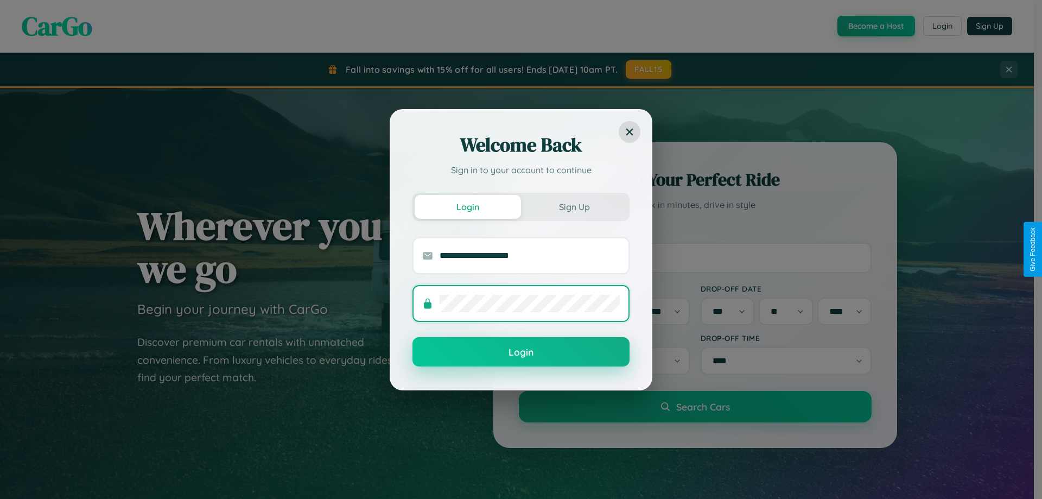 The height and width of the screenshot is (499, 1042). What do you see at coordinates (1033, 249) in the screenshot?
I see `div: Give Feedback` at bounding box center [1033, 249].